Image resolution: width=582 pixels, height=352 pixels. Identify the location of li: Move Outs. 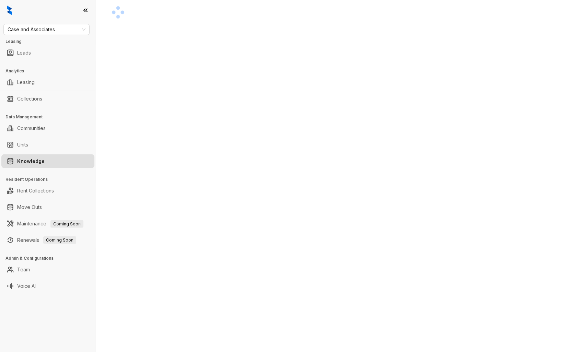
(48, 207).